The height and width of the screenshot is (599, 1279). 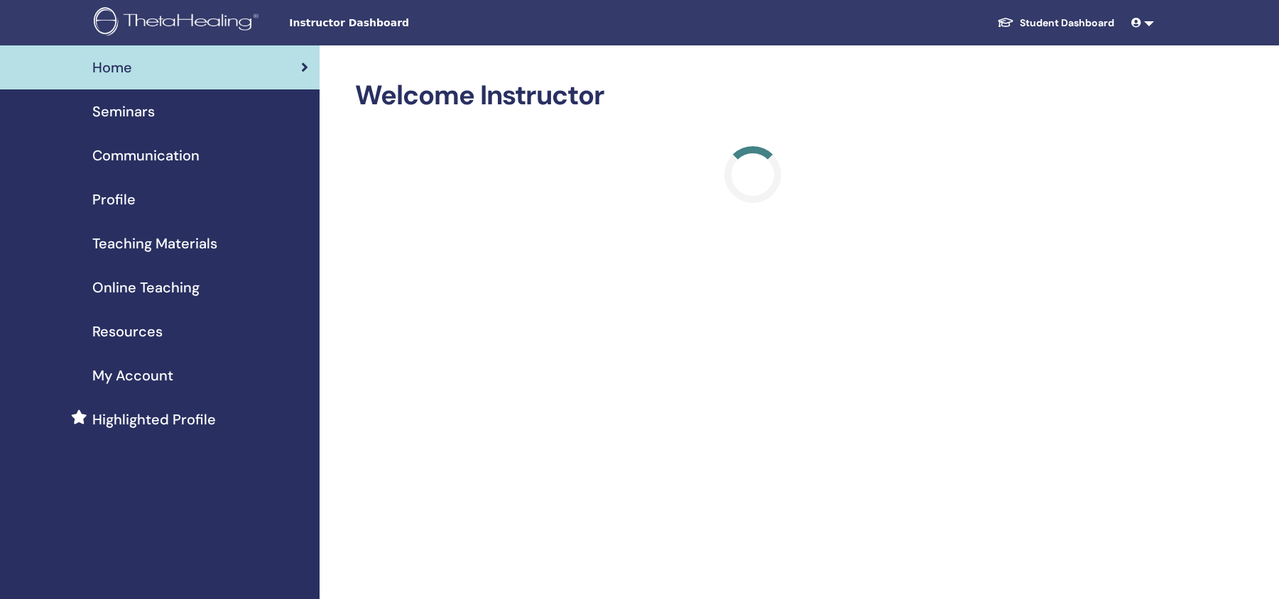 I want to click on span: Resources, so click(x=127, y=332).